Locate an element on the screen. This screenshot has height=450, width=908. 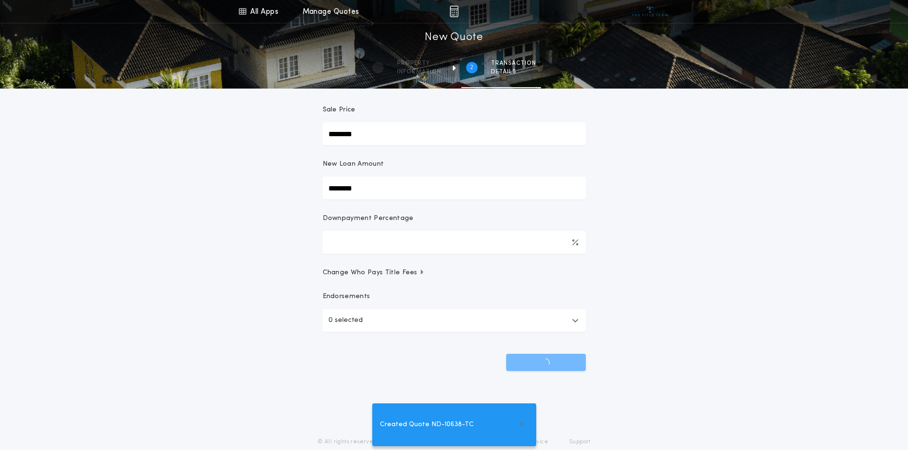
h2: 2 is located at coordinates (471, 68).